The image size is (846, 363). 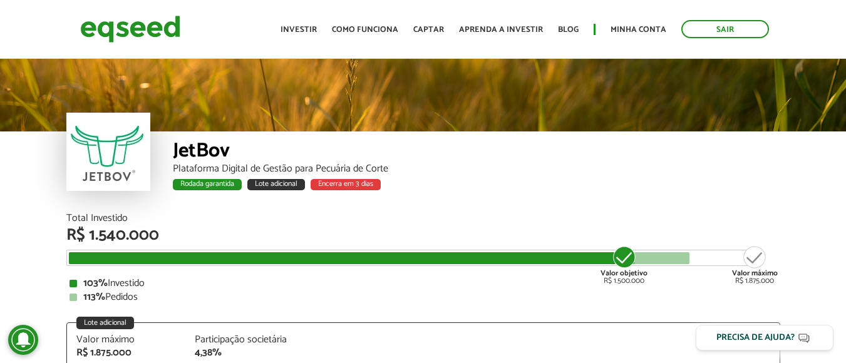 What do you see at coordinates (725, 29) in the screenshot?
I see `a: Sair` at bounding box center [725, 29].